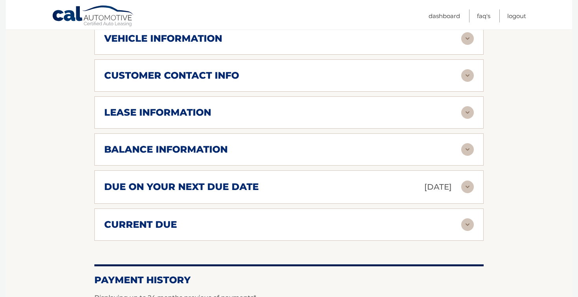 The image size is (578, 297). I want to click on a: Logout, so click(517, 16).